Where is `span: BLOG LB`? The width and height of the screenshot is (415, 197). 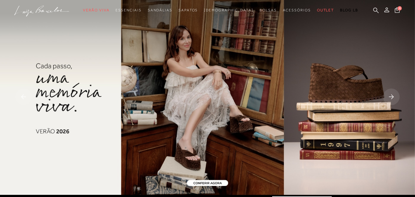
span: BLOG LB is located at coordinates (349, 10).